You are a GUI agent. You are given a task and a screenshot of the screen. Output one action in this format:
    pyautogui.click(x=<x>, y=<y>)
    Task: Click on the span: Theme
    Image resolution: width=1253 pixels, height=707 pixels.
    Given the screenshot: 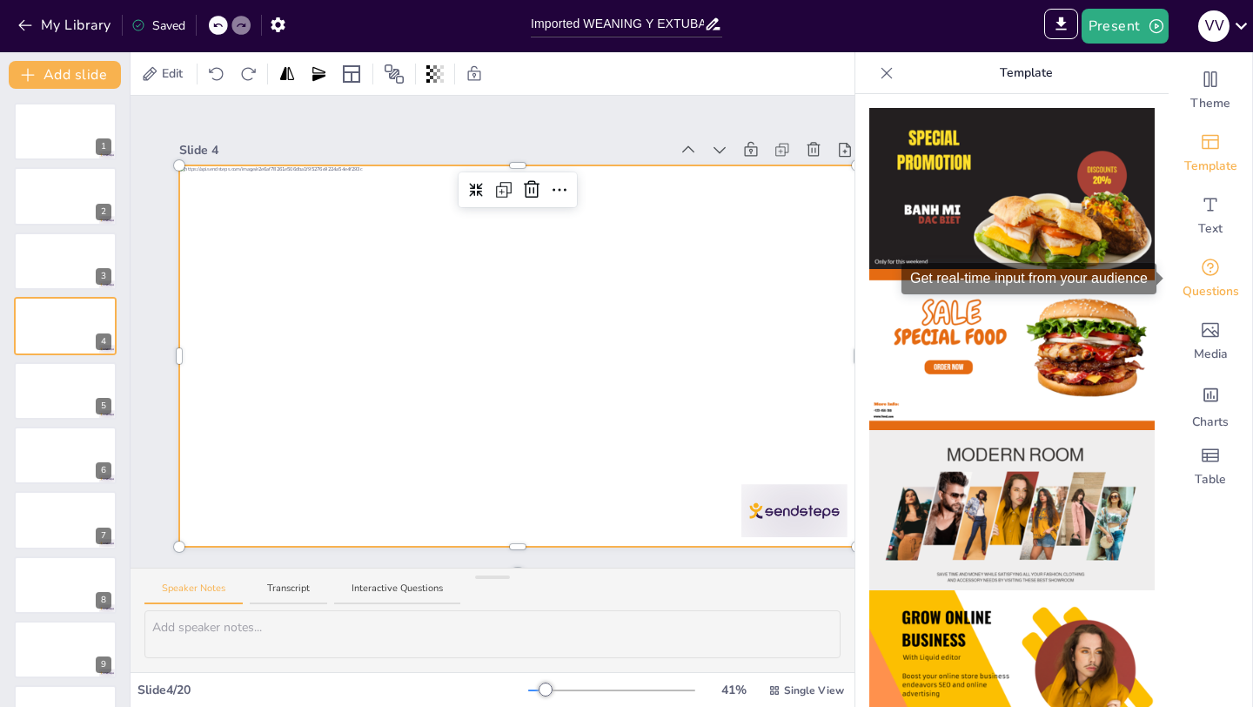 What is the action you would take?
    pyautogui.click(x=1211, y=104)
    